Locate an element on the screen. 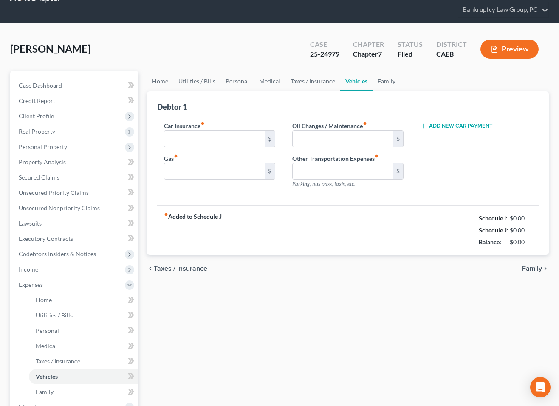 The image size is (559, 406). span: Vehicles is located at coordinates (47, 376).